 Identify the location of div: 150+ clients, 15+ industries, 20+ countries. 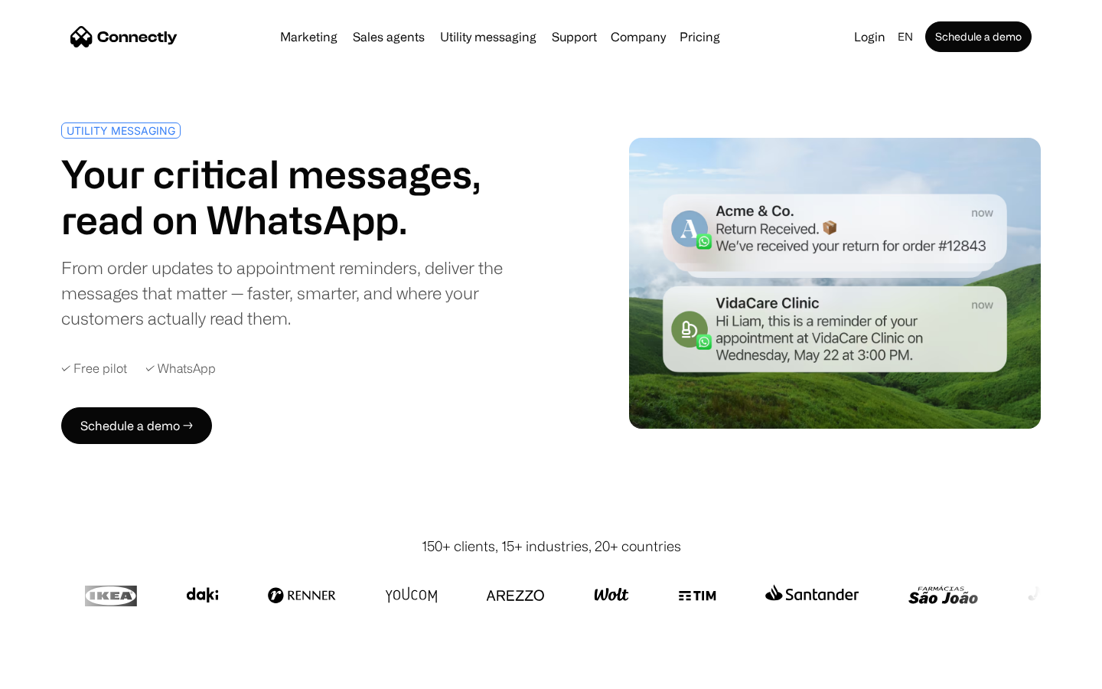
(551, 546).